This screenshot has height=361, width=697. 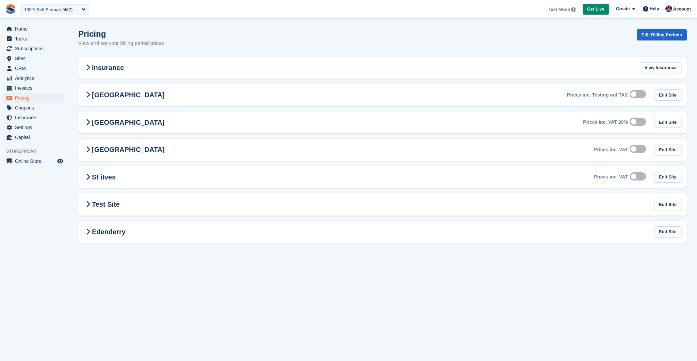 I want to click on h2: Insurance, so click(x=104, y=68).